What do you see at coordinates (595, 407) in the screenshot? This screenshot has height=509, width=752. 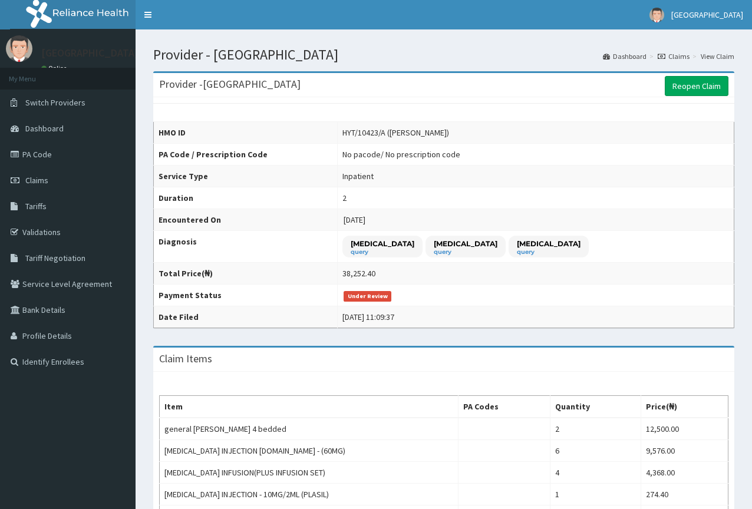 I see `th: Quantity` at bounding box center [595, 407].